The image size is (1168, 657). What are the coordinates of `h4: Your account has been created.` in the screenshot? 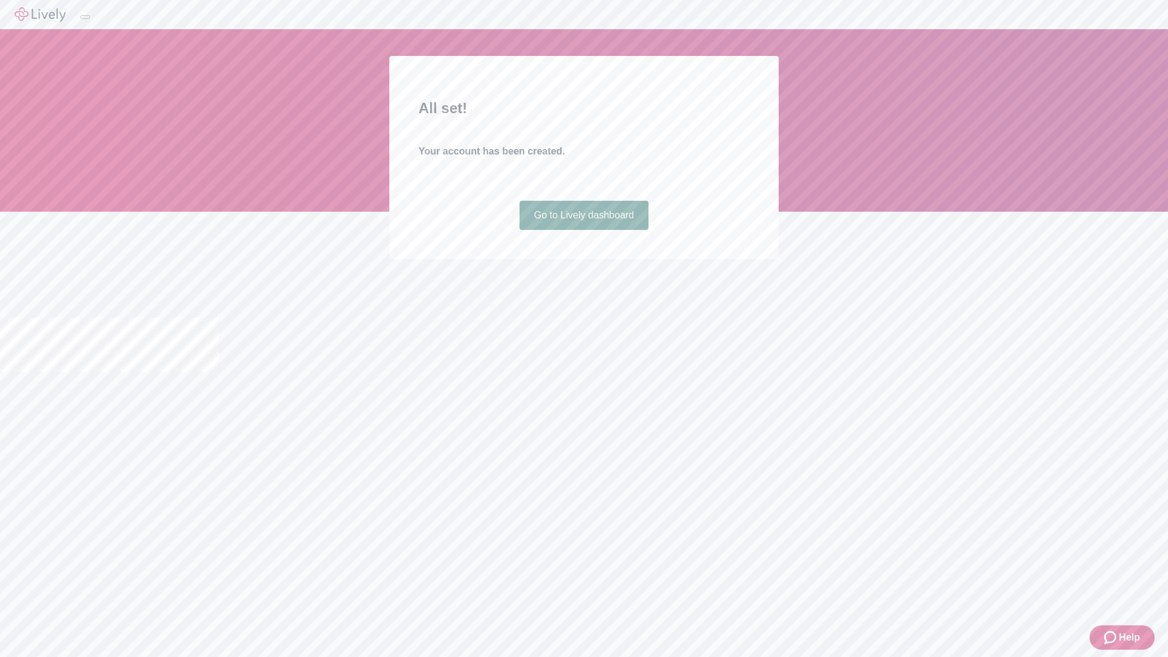 It's located at (584, 151).